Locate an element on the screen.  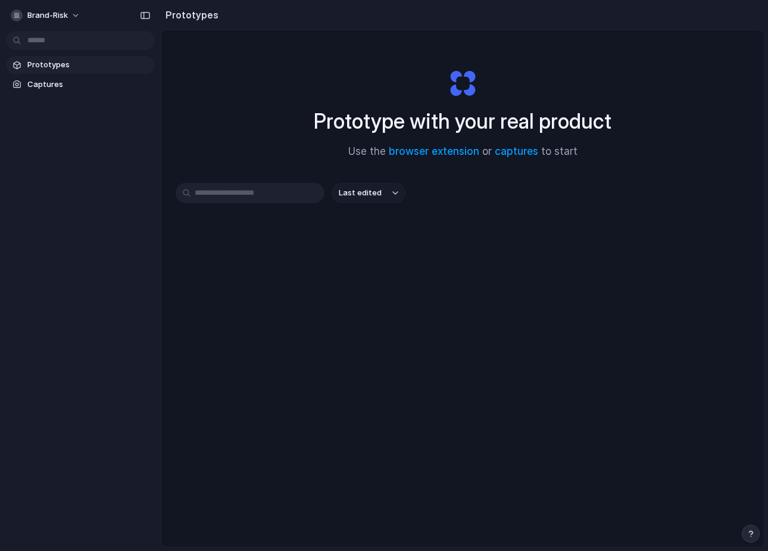
h2: Prototypes is located at coordinates (189, 15).